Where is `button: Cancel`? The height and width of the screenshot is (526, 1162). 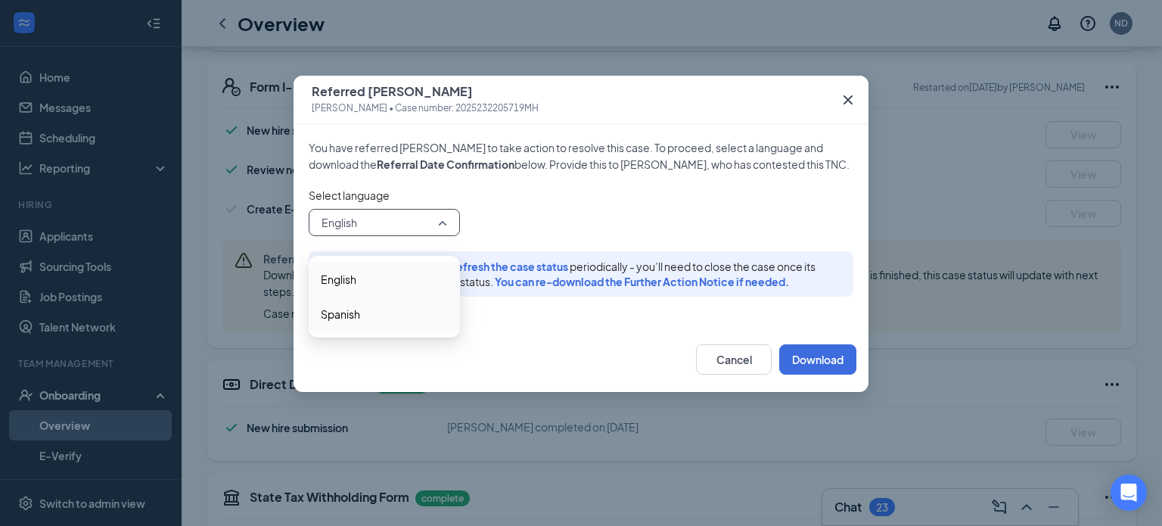 button: Cancel is located at coordinates (734, 359).